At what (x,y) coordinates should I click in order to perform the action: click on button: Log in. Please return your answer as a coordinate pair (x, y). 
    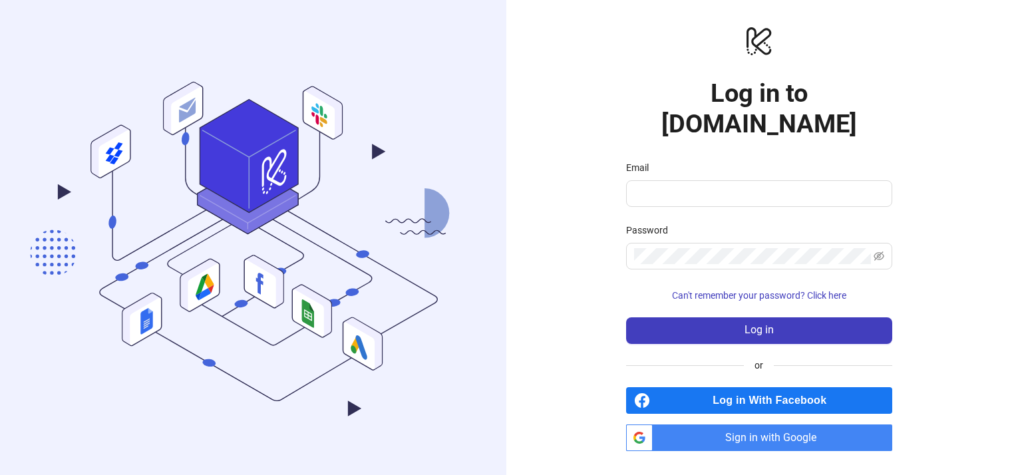
    Looking at the image, I should click on (759, 331).